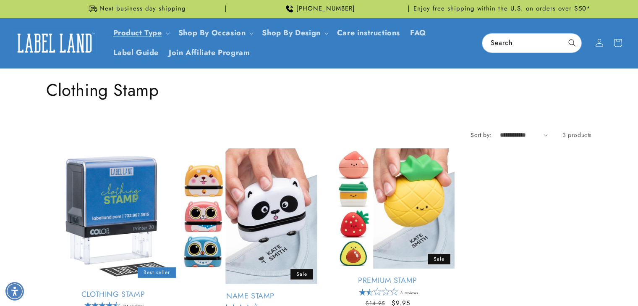 This screenshot has width=638, height=306. I want to click on span: Label Guide, so click(136, 52).